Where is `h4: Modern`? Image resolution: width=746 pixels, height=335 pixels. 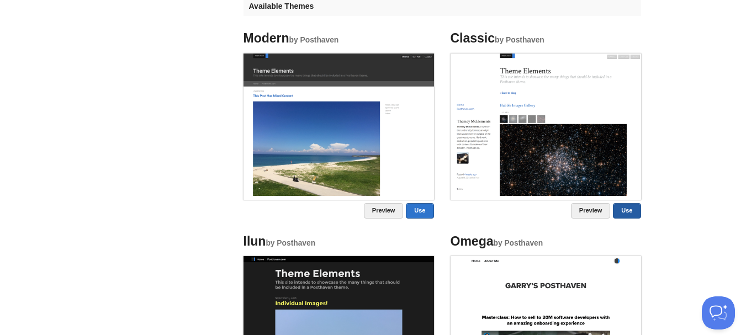
h4: Modern is located at coordinates (338, 38).